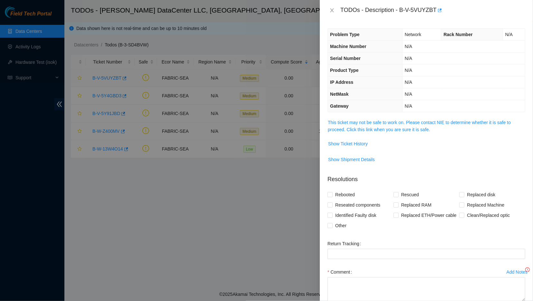 The width and height of the screenshot is (533, 301). I want to click on label: Return Tracking, so click(346, 243).